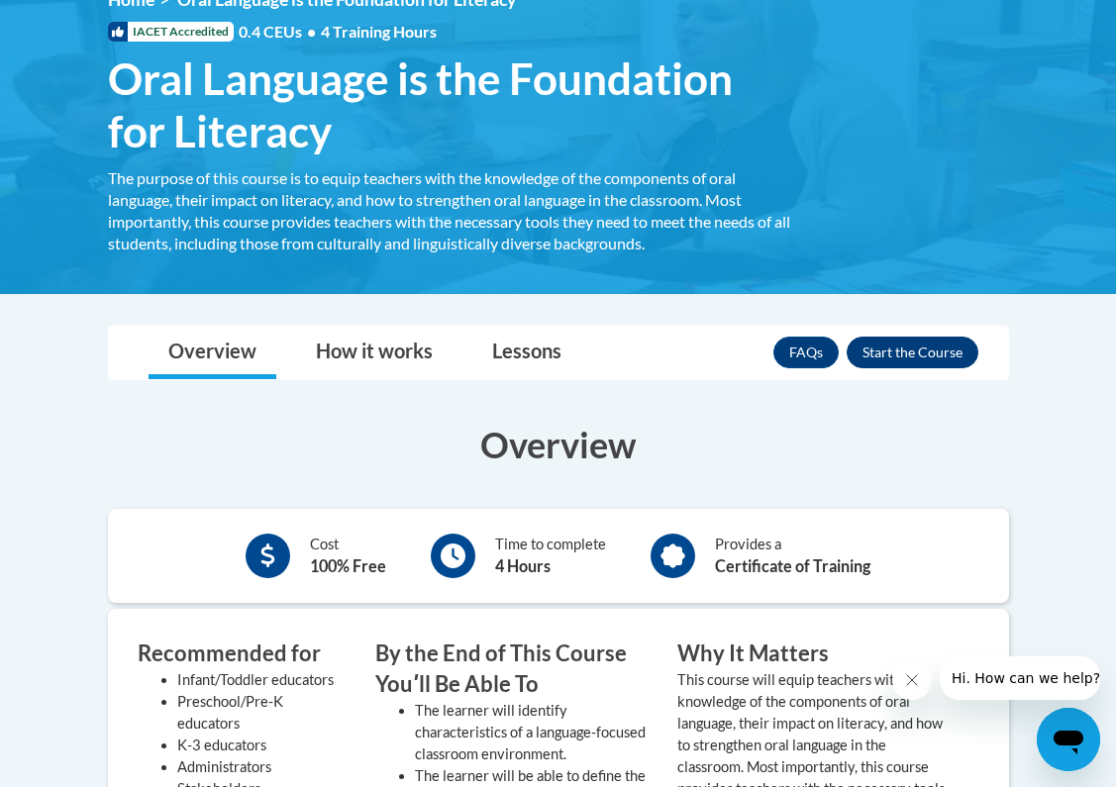 Image resolution: width=1116 pixels, height=787 pixels. Describe the element at coordinates (348, 556) in the screenshot. I see `div: Cost` at that location.